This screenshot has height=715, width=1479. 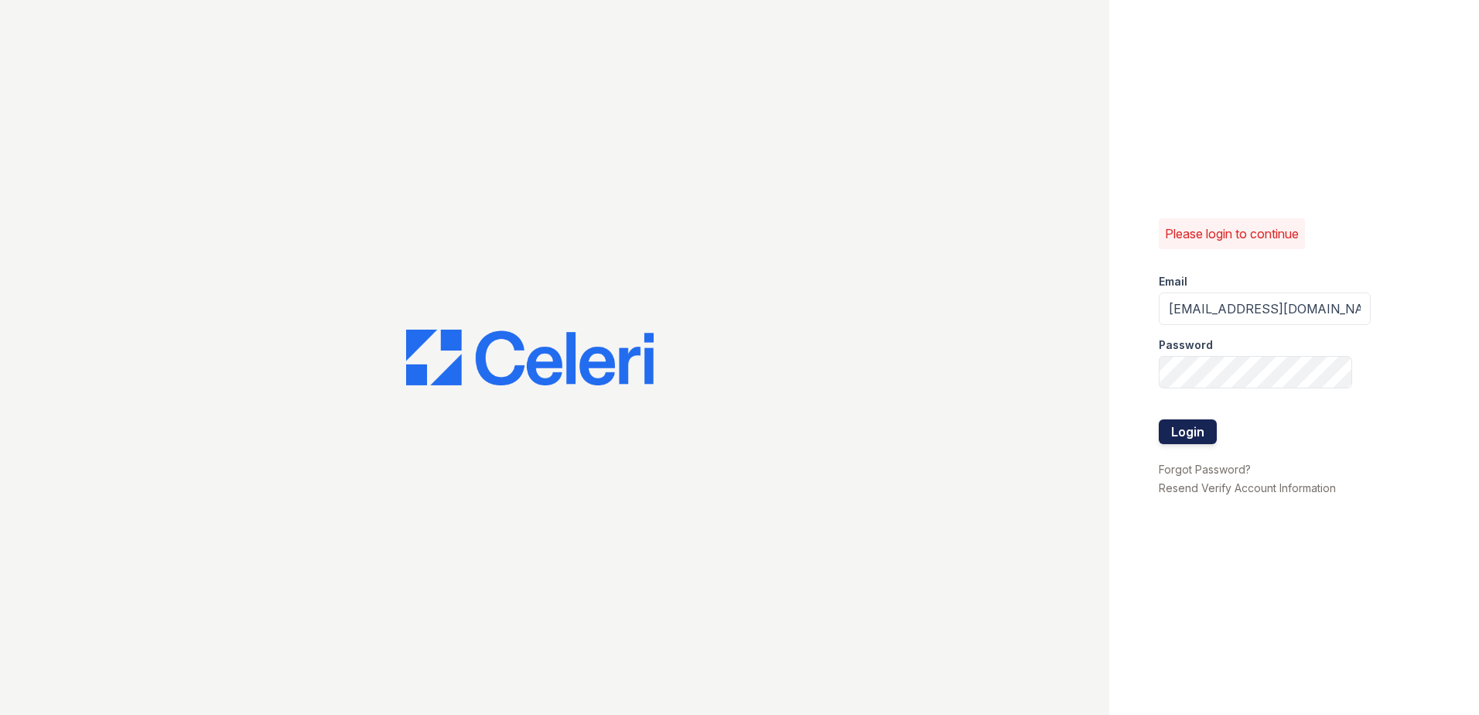 I want to click on img: CE_Logo_Blue-a8612792a0a2168367f1c8372b55b34899dd931a85d93a1a3d3e32e68fde9ad4.png, so click(x=530, y=357).